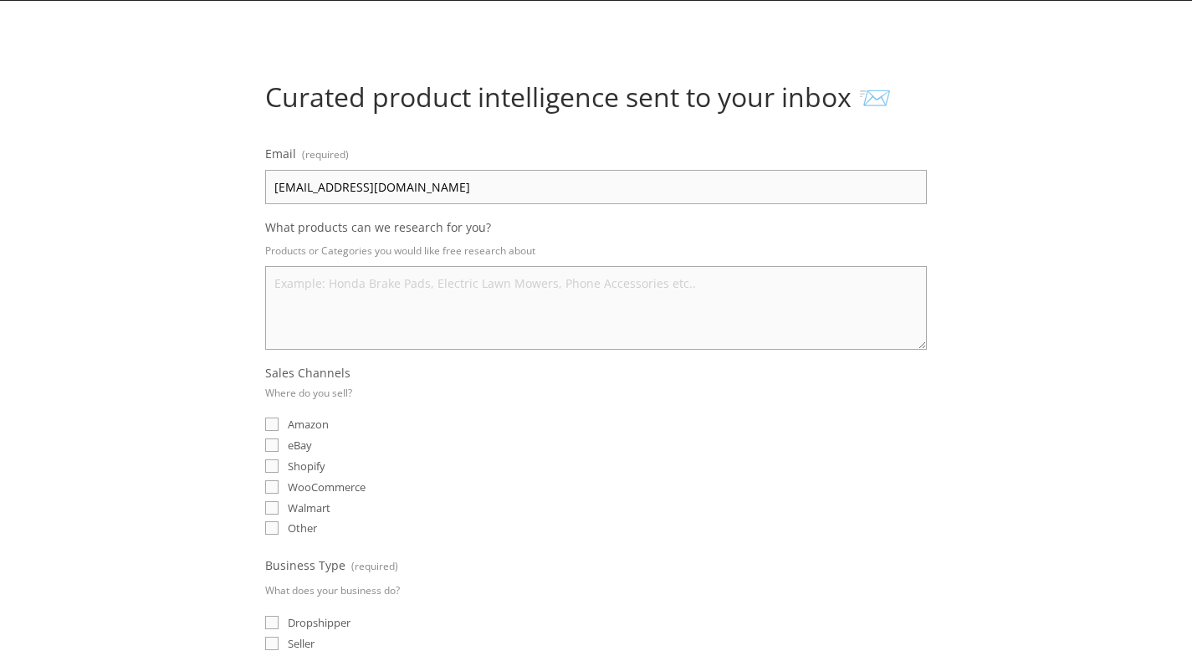 This screenshot has height=651, width=1192. Describe the element at coordinates (300, 445) in the screenshot. I see `span: eBay` at that location.